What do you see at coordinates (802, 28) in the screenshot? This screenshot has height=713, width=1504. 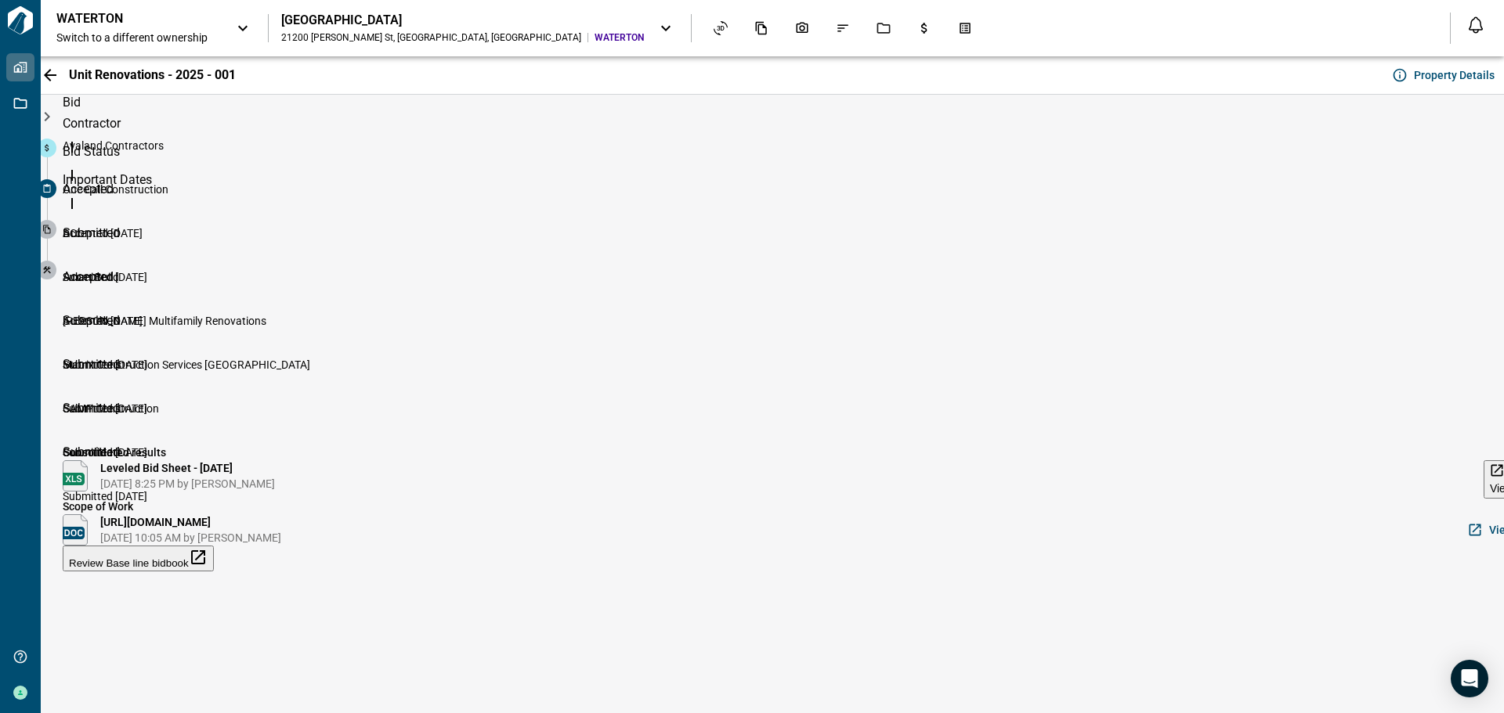 I see `div: Photos` at bounding box center [802, 28].